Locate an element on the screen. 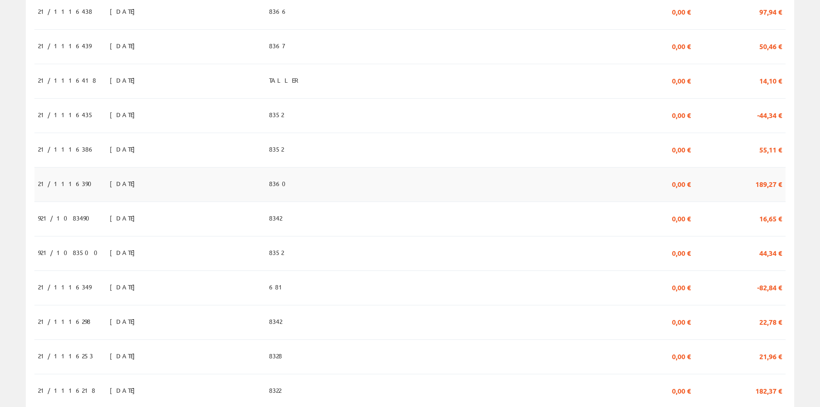 This screenshot has height=407, width=820. span: 8322 is located at coordinates (275, 390).